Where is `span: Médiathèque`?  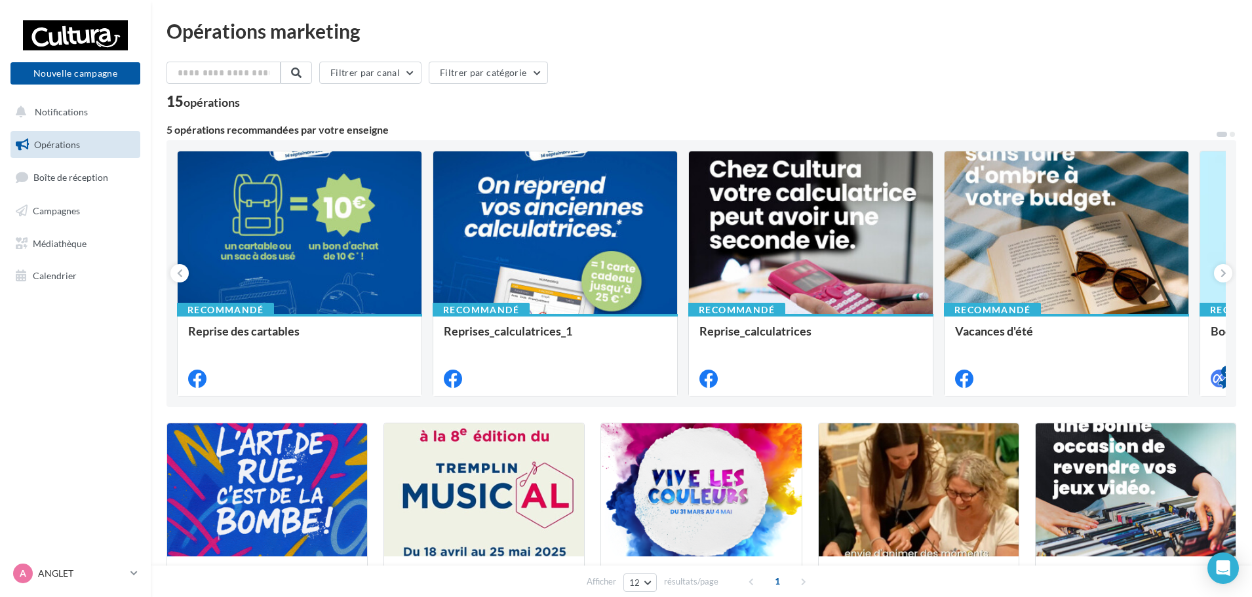 span: Médiathèque is located at coordinates (60, 243).